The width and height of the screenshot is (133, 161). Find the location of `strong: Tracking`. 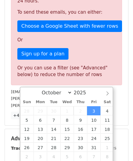

strong: Tracking is located at coordinates (21, 148).